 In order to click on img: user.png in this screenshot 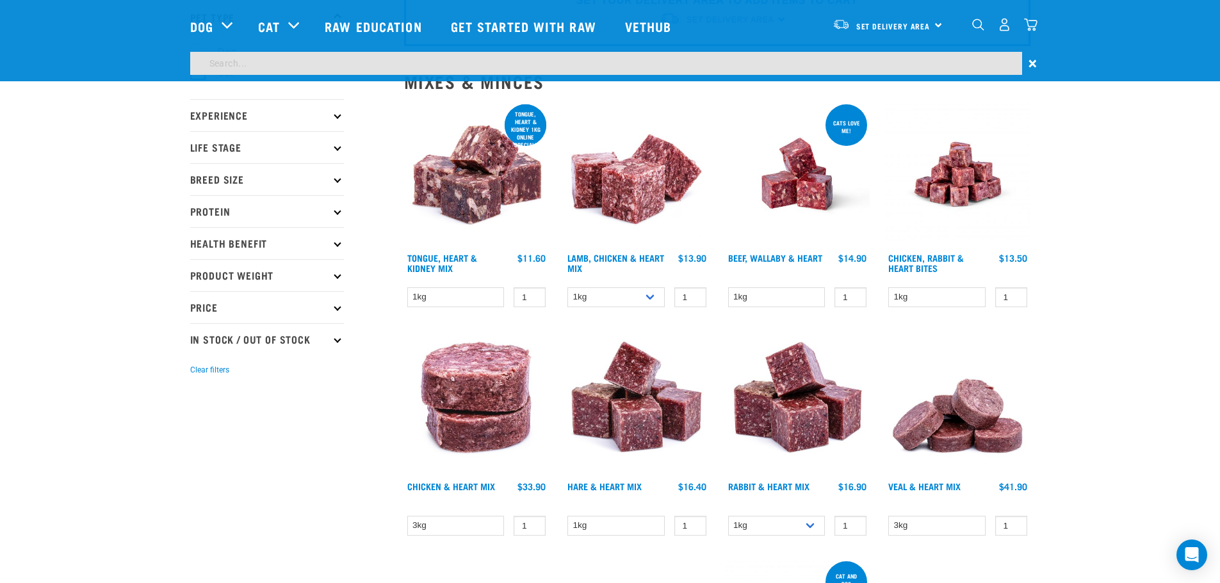, I will do `click(1004, 24)`.